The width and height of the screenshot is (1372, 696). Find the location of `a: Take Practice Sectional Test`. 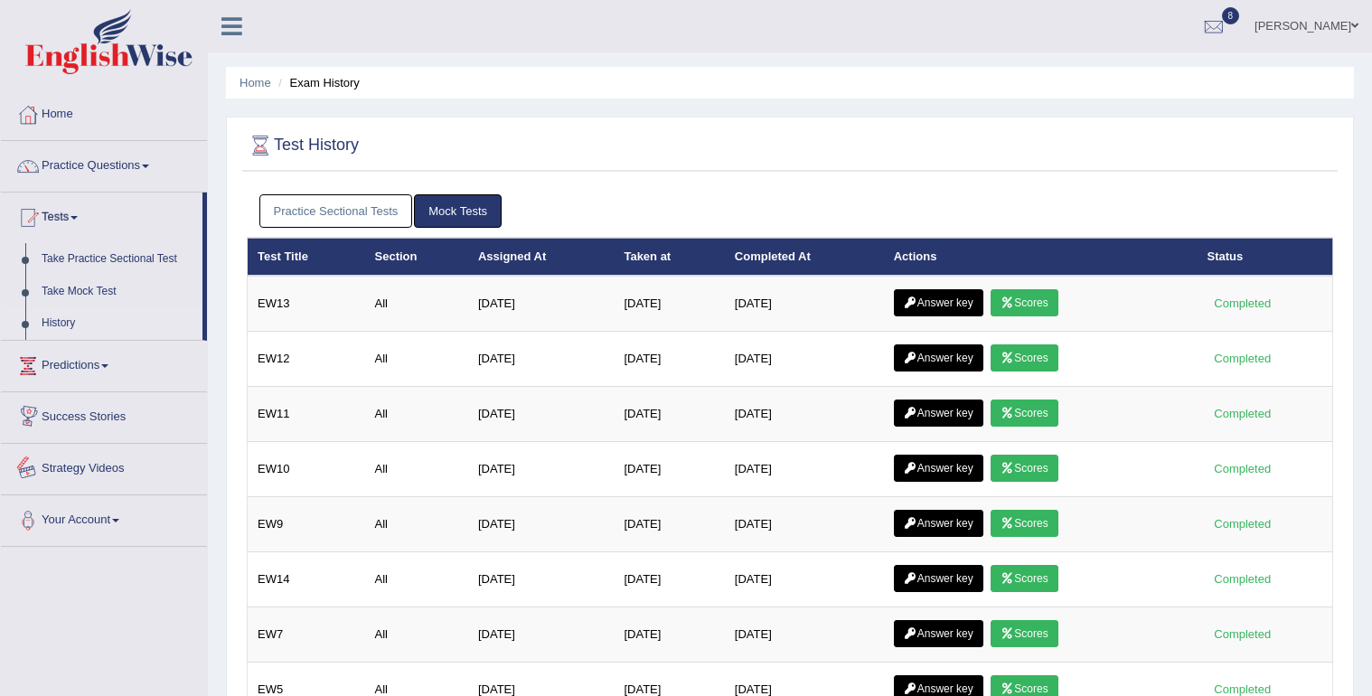

a: Take Practice Sectional Test is located at coordinates (117, 259).